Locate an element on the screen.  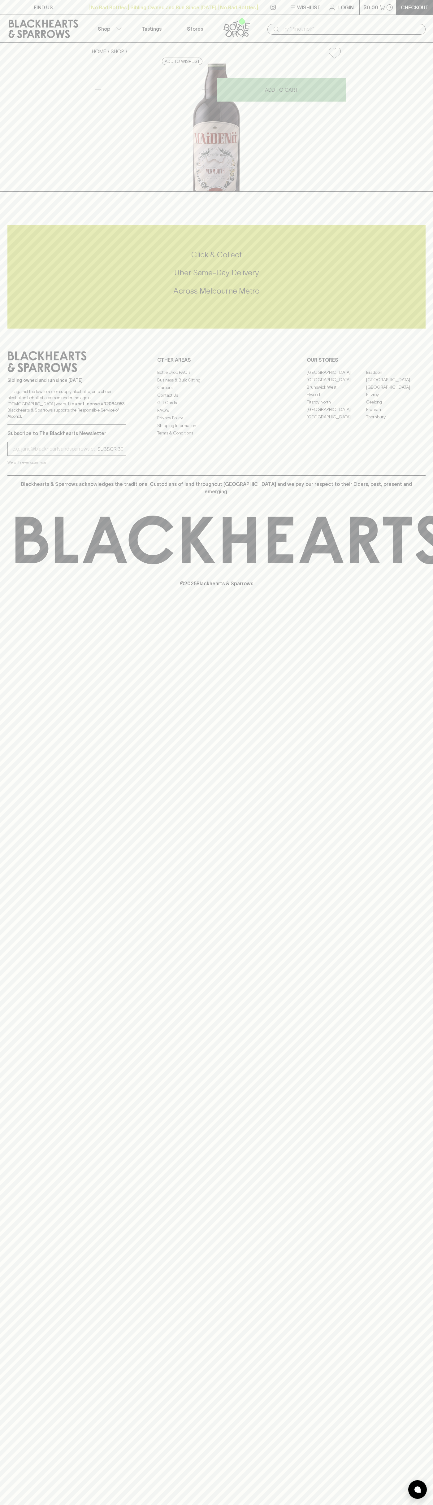
input: Try "Pinot noir" is located at coordinates (351, 29).